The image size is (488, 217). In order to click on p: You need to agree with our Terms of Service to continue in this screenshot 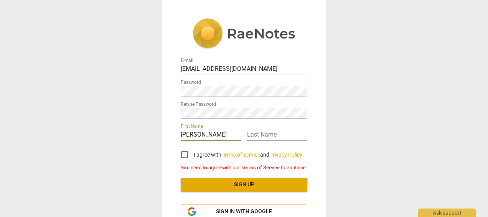, I will do `click(244, 167)`.